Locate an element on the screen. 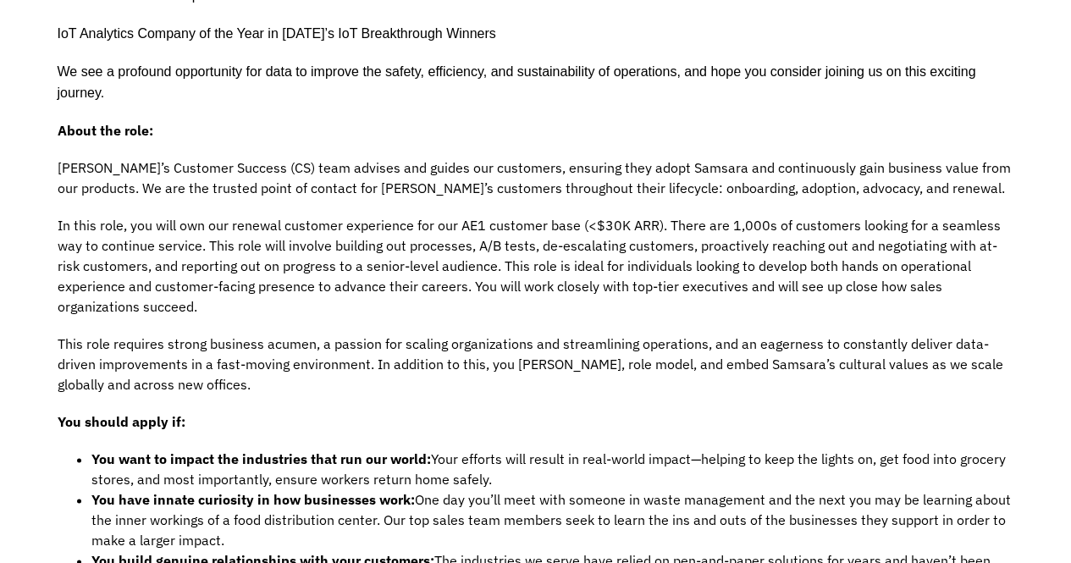 This screenshot has height=563, width=1071. span: One day you’ll meet with someone in waste management and the next you may be learning about the i... is located at coordinates (551, 520).